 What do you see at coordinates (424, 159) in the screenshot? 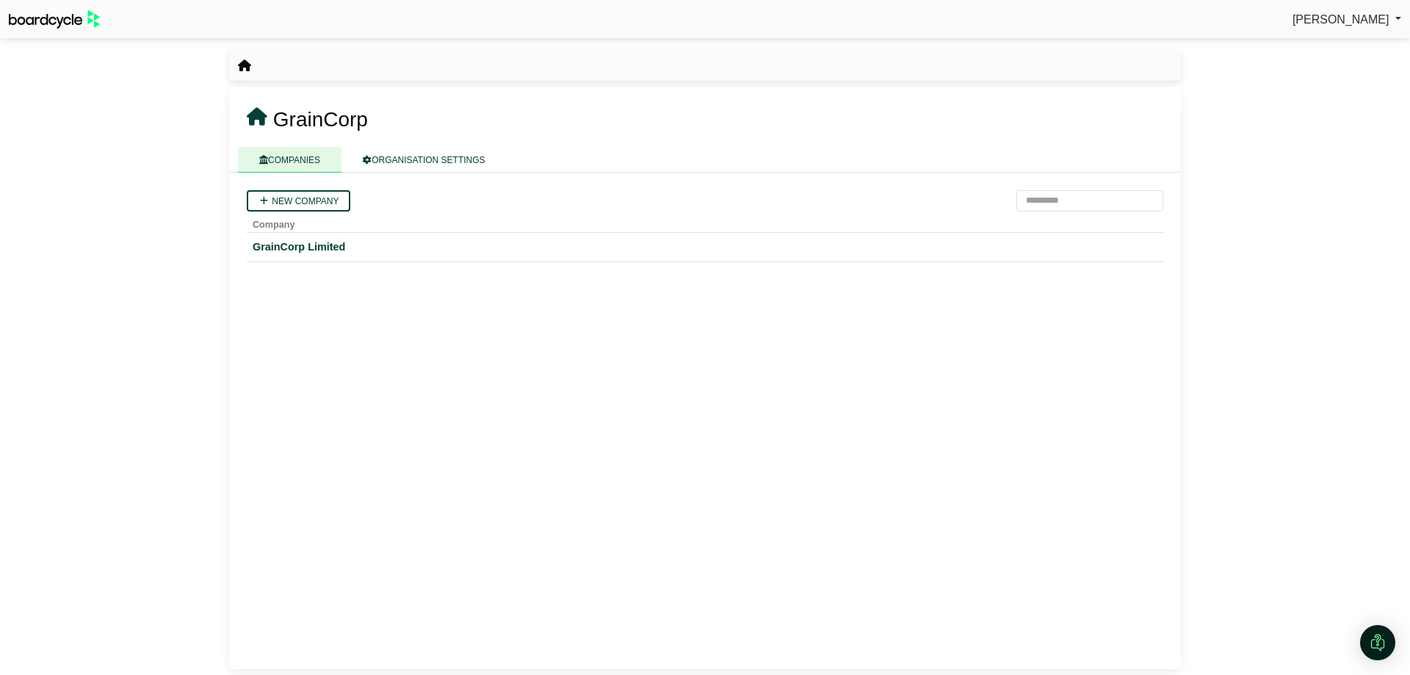
I see `a: ORGANISATION SETTINGS` at bounding box center [424, 159].